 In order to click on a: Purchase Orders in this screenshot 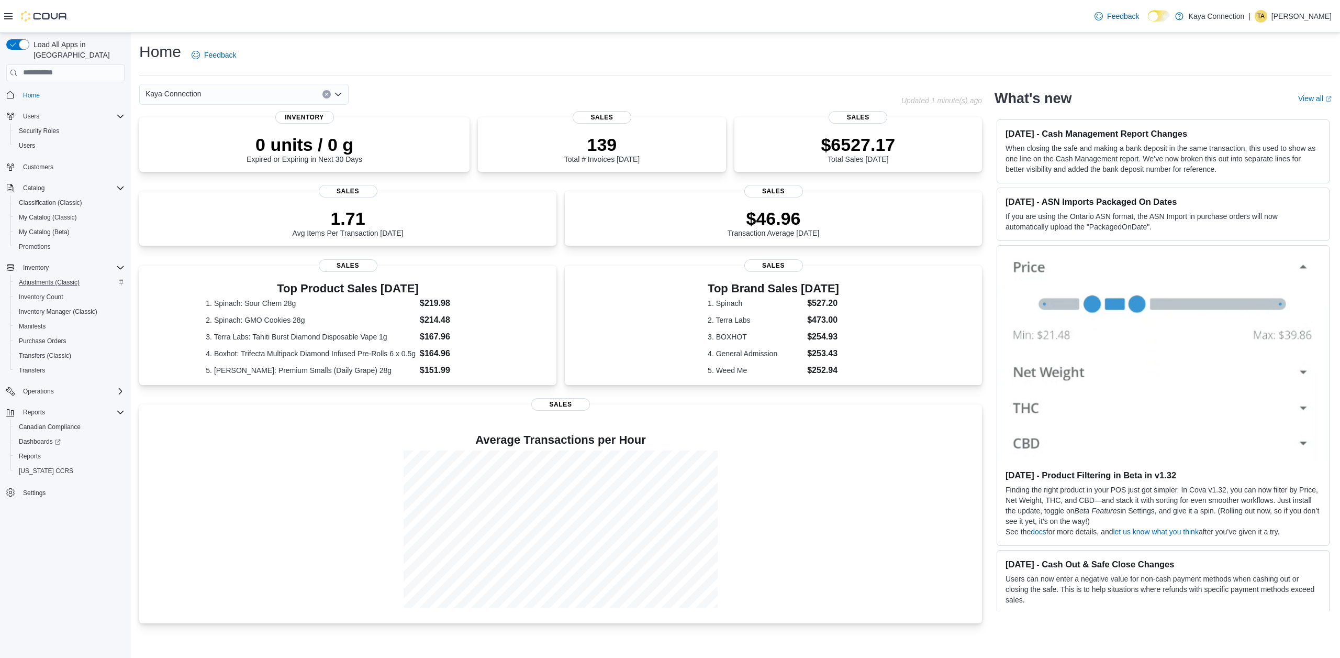, I will do `click(42, 341)`.